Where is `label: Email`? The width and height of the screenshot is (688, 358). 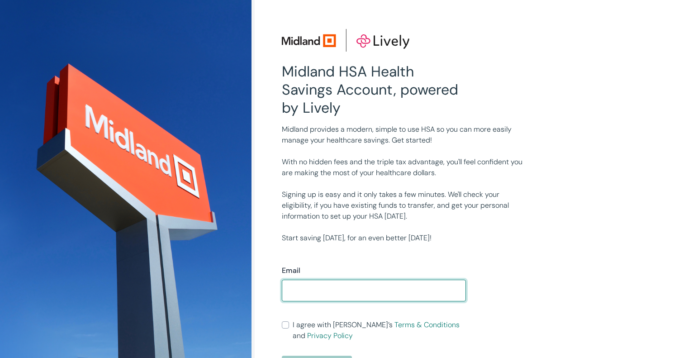
label: Email is located at coordinates (291, 271).